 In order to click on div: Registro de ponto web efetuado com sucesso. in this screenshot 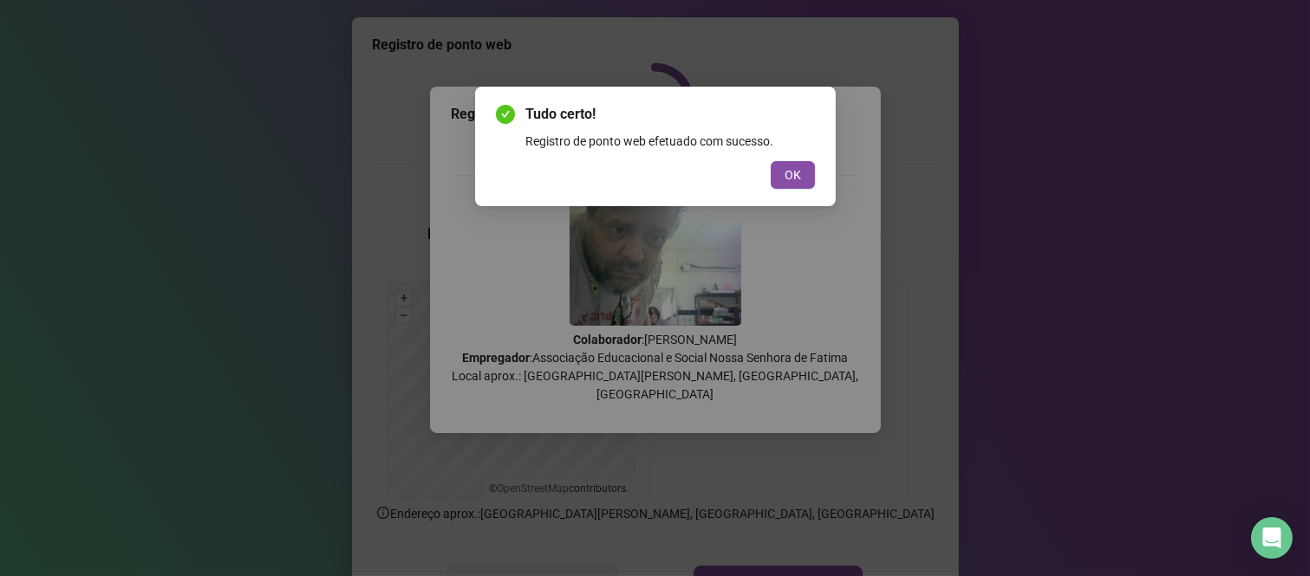, I will do `click(670, 141)`.